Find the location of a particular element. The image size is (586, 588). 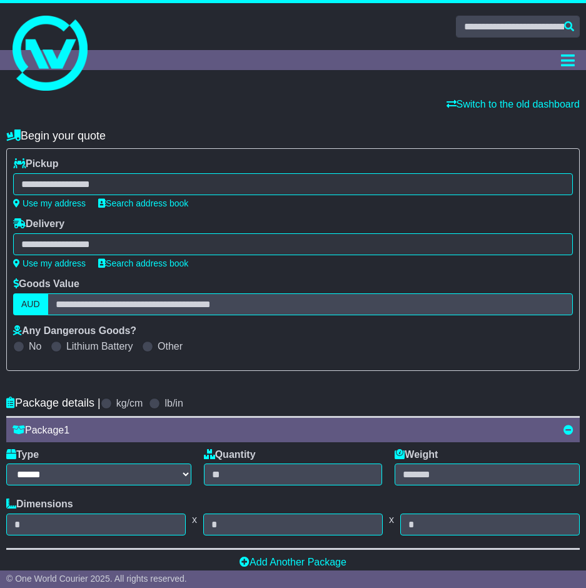

span: © One World Courier 2025. All rights reserved. is located at coordinates (96, 579).